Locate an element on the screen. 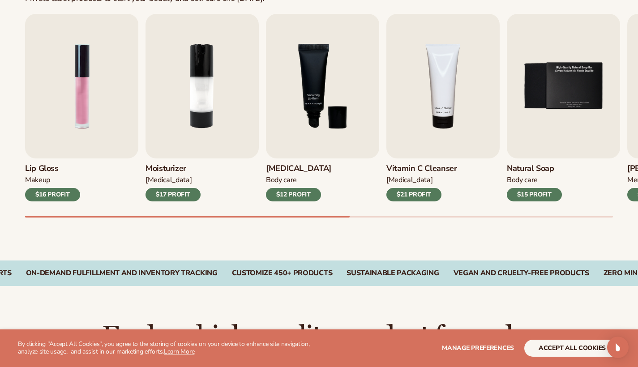  button: accept all cookies is located at coordinates (572, 348).